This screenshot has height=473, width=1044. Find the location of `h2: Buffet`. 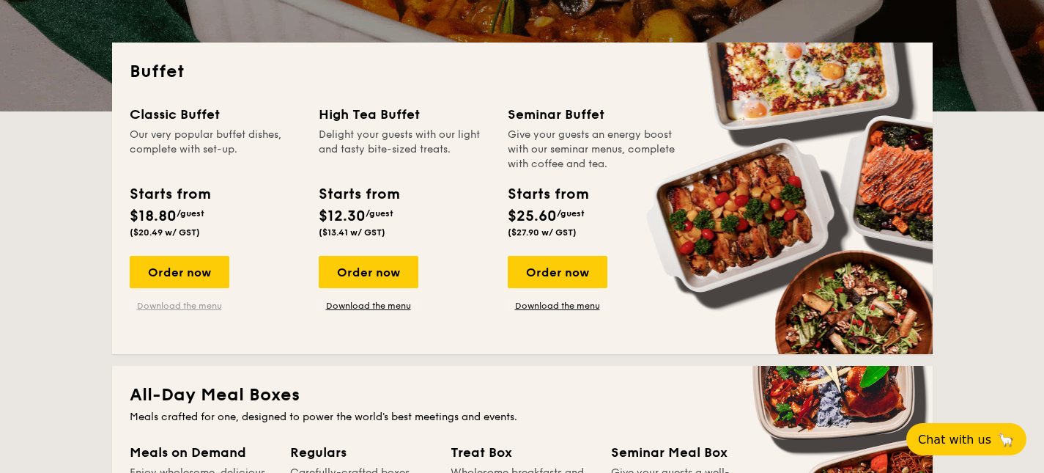

h2: Buffet is located at coordinates (523, 72).